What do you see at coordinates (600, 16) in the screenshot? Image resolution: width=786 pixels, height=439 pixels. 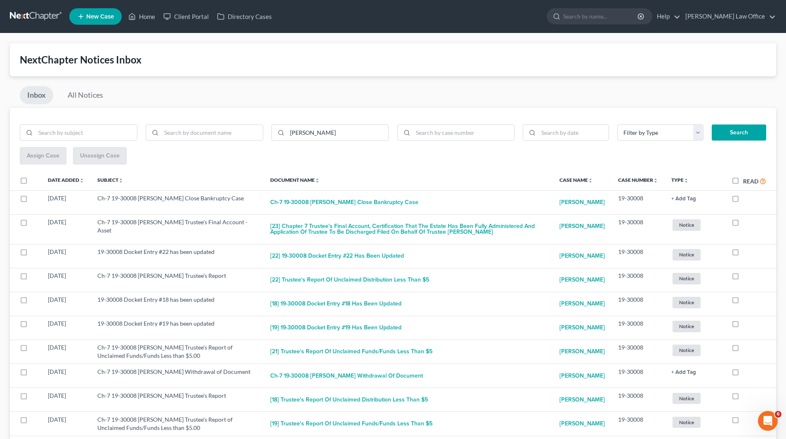 I see `input: Search by name...` at bounding box center [600, 16].